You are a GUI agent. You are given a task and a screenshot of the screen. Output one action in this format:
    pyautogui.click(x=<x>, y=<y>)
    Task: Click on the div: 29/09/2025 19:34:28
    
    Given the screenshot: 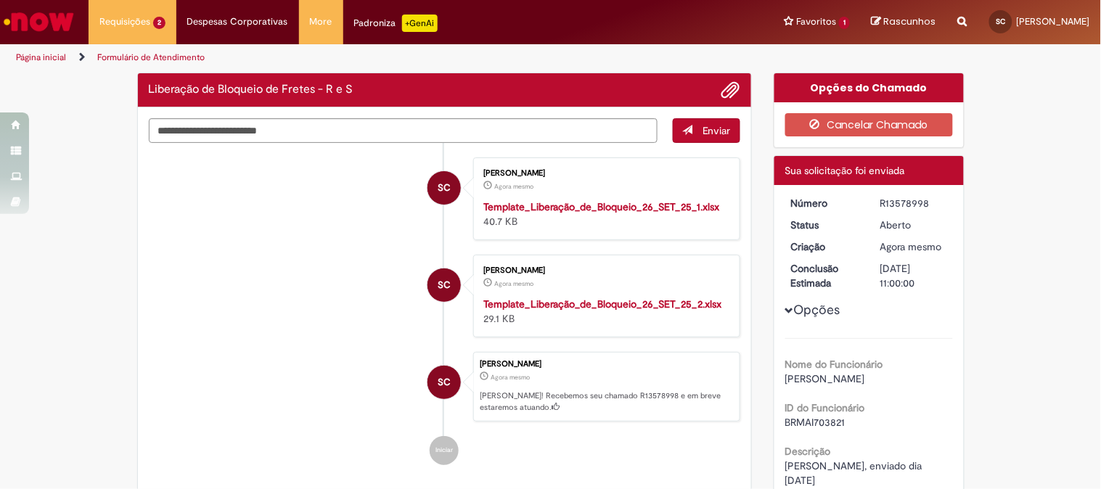 What is the action you would take?
    pyautogui.click(x=914, y=247)
    